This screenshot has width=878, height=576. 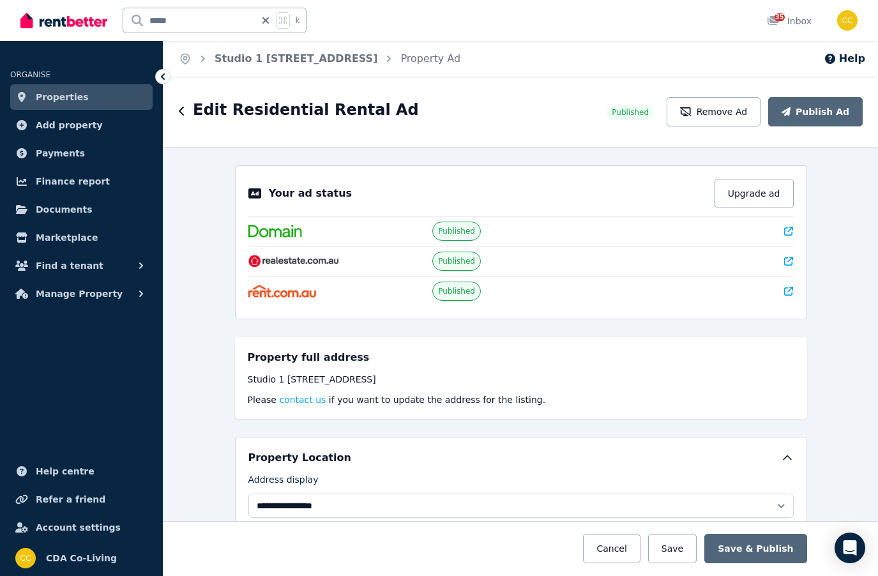 I want to click on a: Finance report, so click(x=81, y=181).